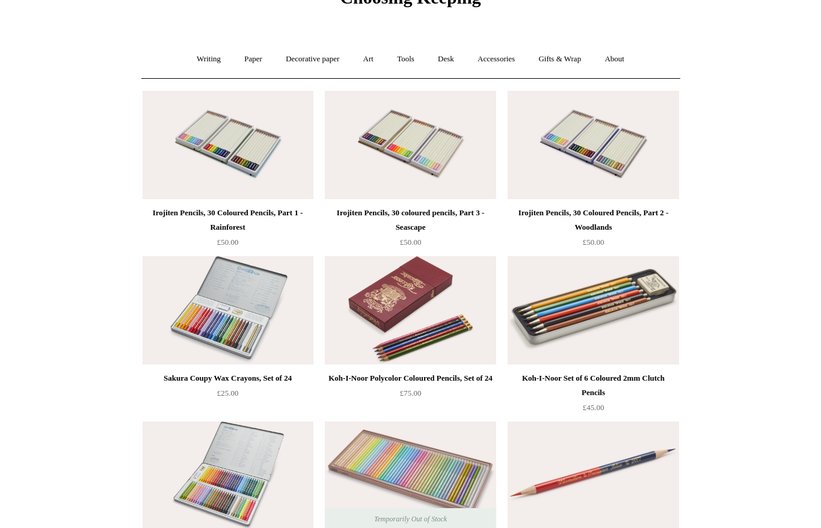 The width and height of the screenshot is (821, 528). I want to click on a: Writing, so click(209, 59).